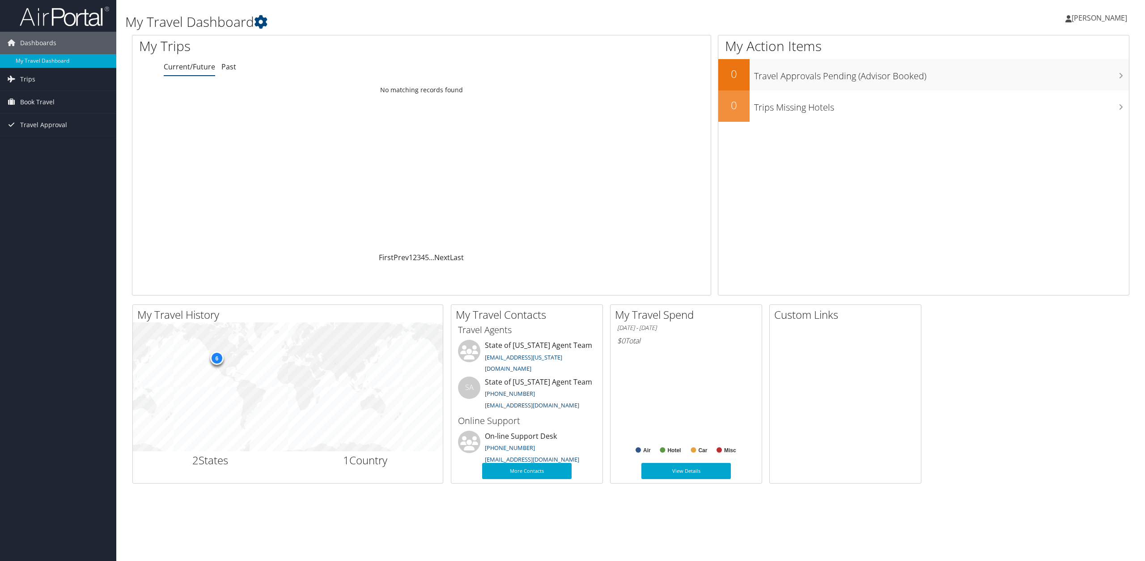 The image size is (1145, 561). Describe the element at coordinates (527, 330) in the screenshot. I see `h3: Travel Agents` at that location.